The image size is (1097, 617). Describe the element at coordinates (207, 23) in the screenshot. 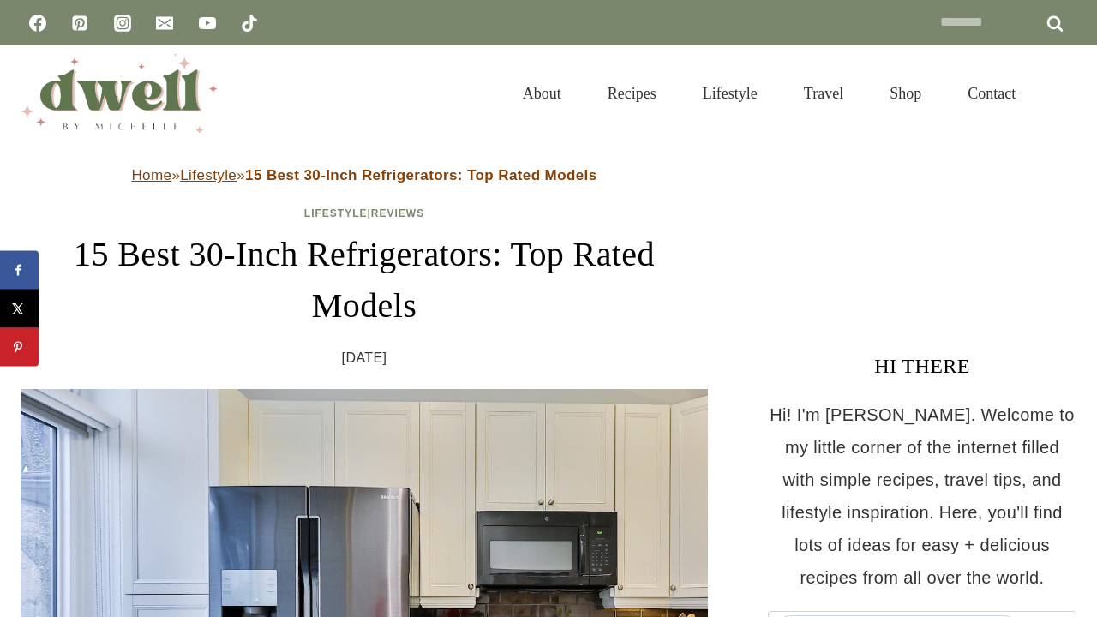

I see `a: YouTube` at that location.